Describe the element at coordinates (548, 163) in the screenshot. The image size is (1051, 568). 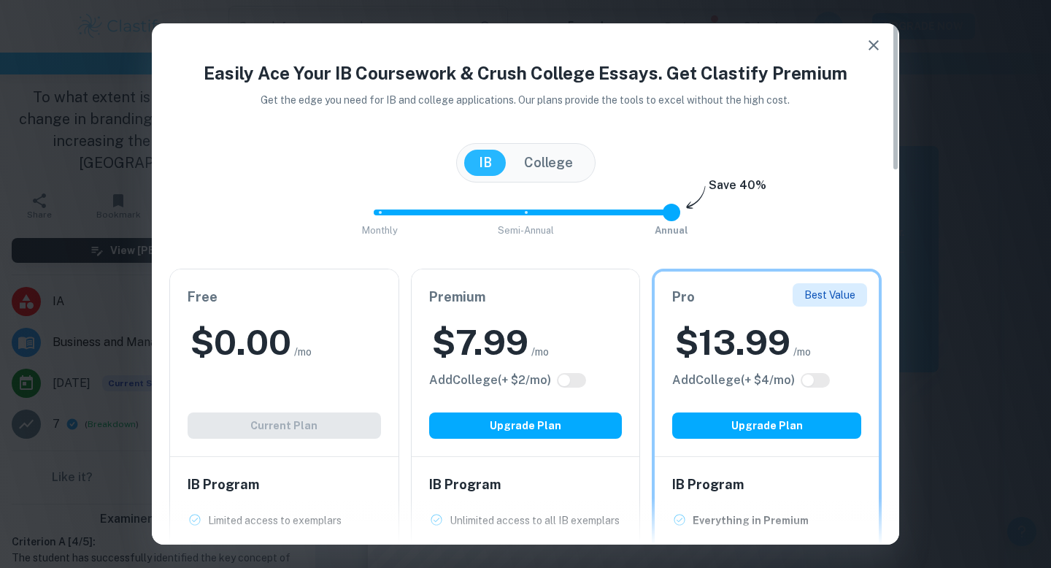
I see `button: College` at that location.